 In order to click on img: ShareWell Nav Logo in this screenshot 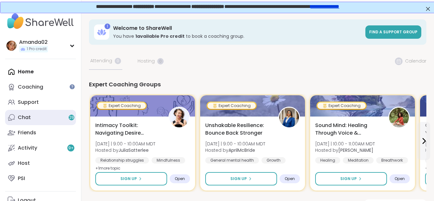, I will do `click(40, 21)`.